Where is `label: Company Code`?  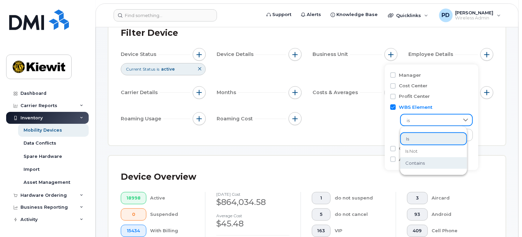 label: Company Code is located at coordinates (418, 148).